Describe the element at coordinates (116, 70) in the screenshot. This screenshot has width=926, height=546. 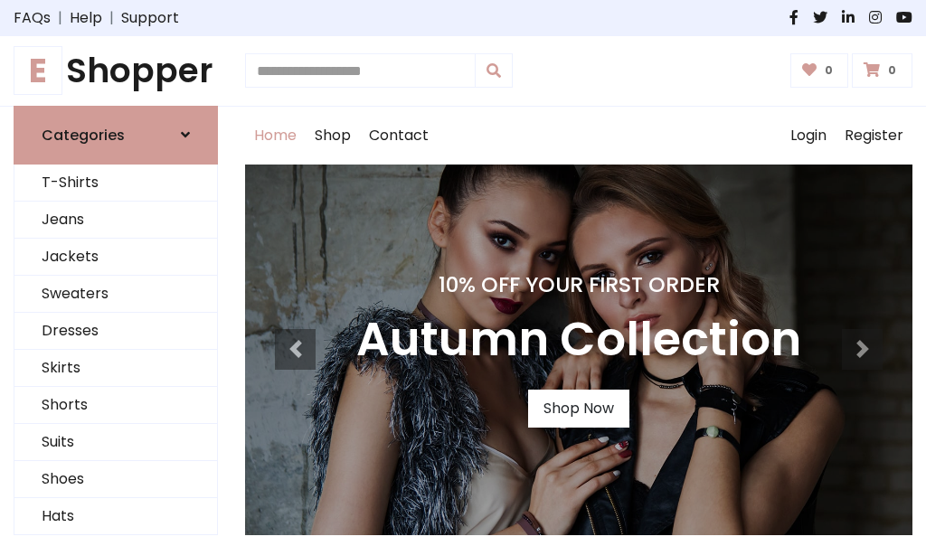
I see `h1: Shopper` at that location.